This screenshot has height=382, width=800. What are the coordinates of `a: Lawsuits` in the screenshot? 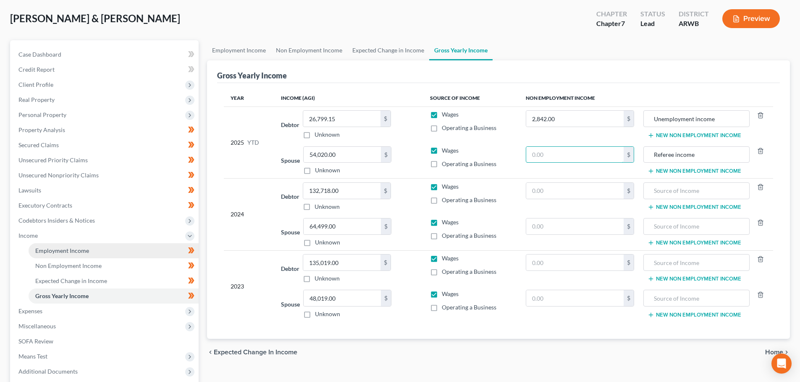 It's located at (105, 191).